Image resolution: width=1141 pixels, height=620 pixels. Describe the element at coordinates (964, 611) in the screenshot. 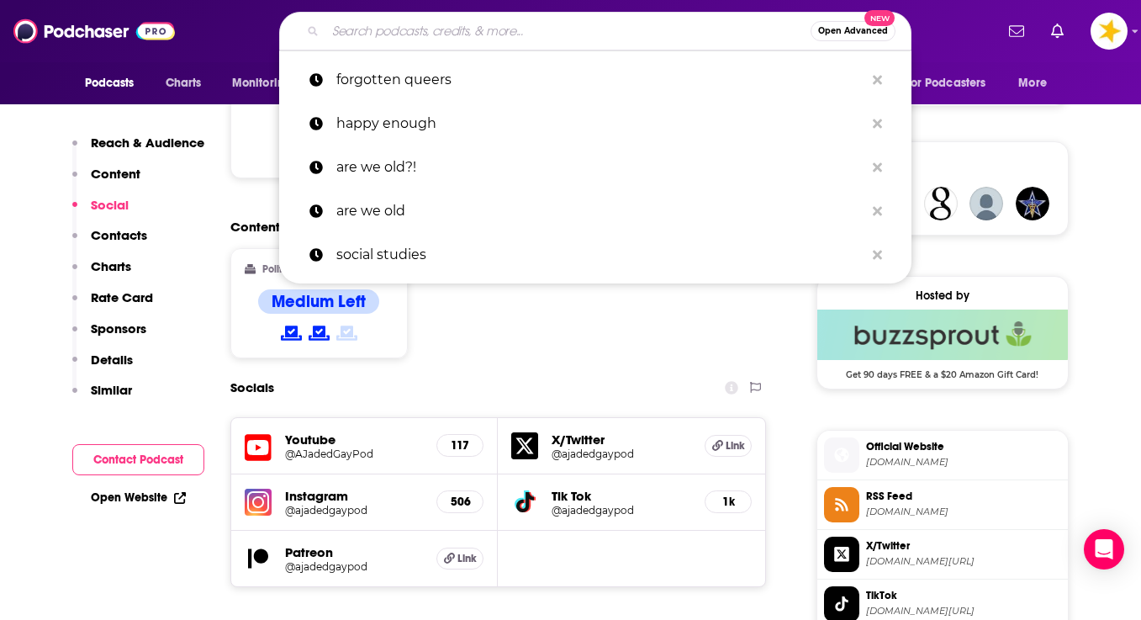

I see `span: tiktok.com/@ajadedgaypod` at that location.